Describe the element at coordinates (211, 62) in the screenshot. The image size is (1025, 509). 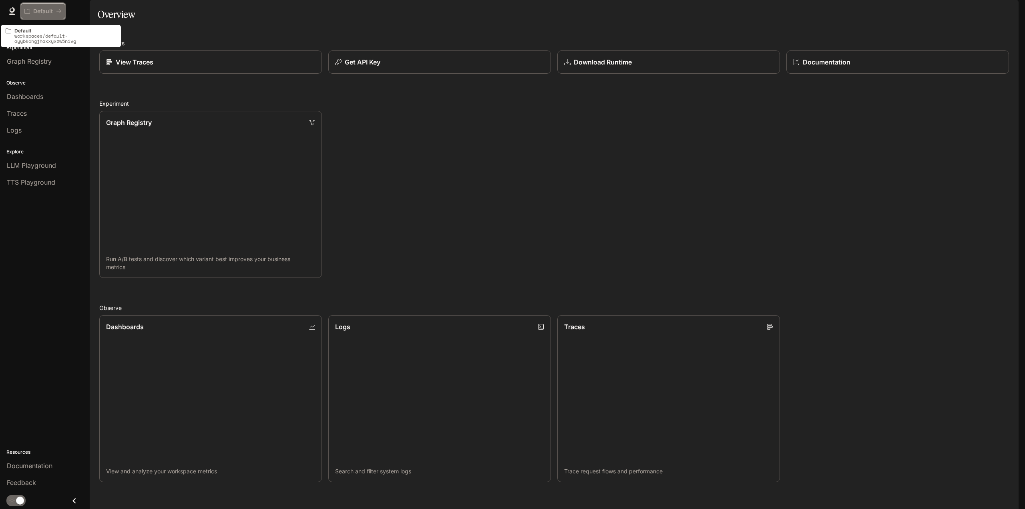
I see `a: View Traces` at that location.